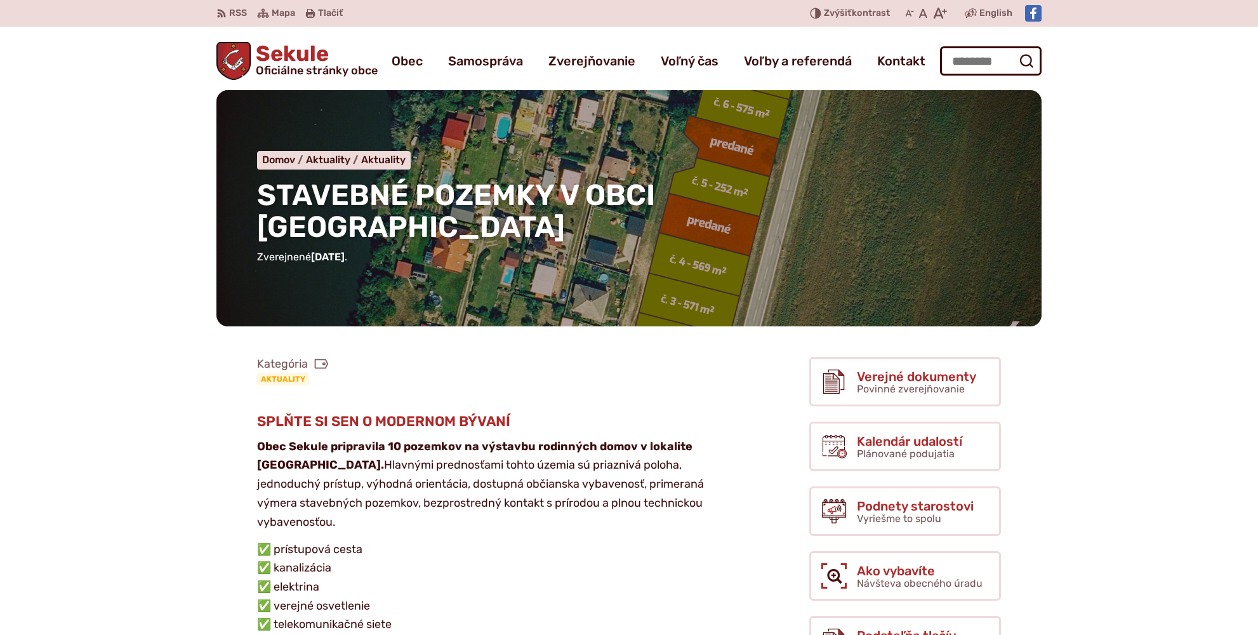 Image resolution: width=1258 pixels, height=635 pixels. What do you see at coordinates (284, 159) in the screenshot?
I see `a: Domov` at bounding box center [284, 159].